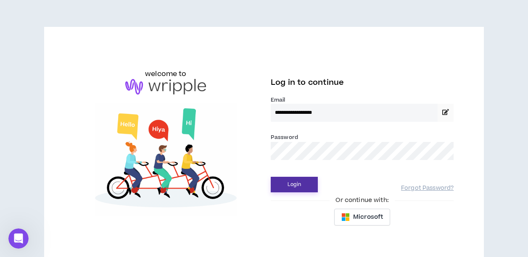 The height and width of the screenshot is (257, 528). What do you see at coordinates (362, 201) in the screenshot?
I see `span: Or continue with:` at bounding box center [362, 201].